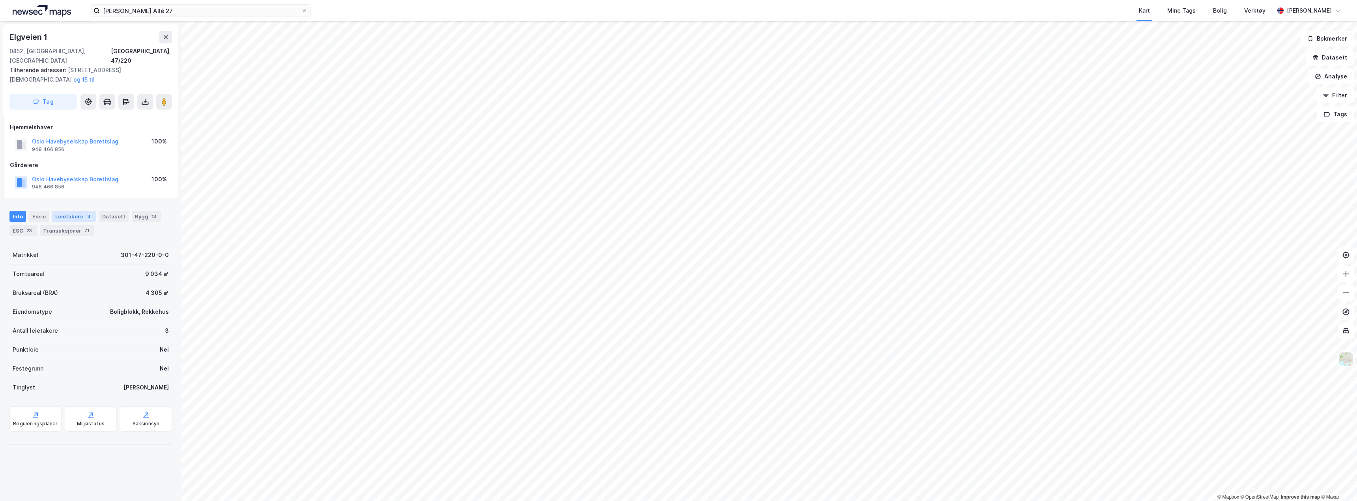 The width and height of the screenshot is (1357, 501). What do you see at coordinates (25, 255) in the screenshot?
I see `div: Matrikkel` at bounding box center [25, 255].